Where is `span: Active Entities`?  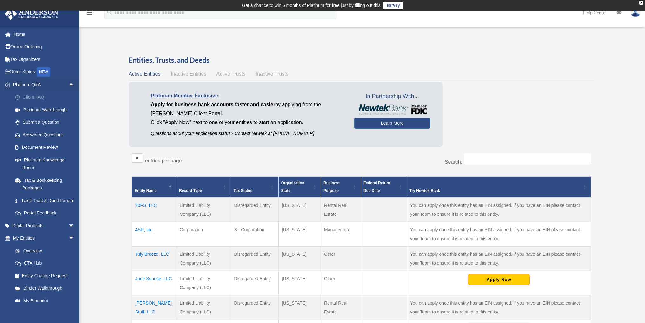
span: Active Entities is located at coordinates (144, 74).